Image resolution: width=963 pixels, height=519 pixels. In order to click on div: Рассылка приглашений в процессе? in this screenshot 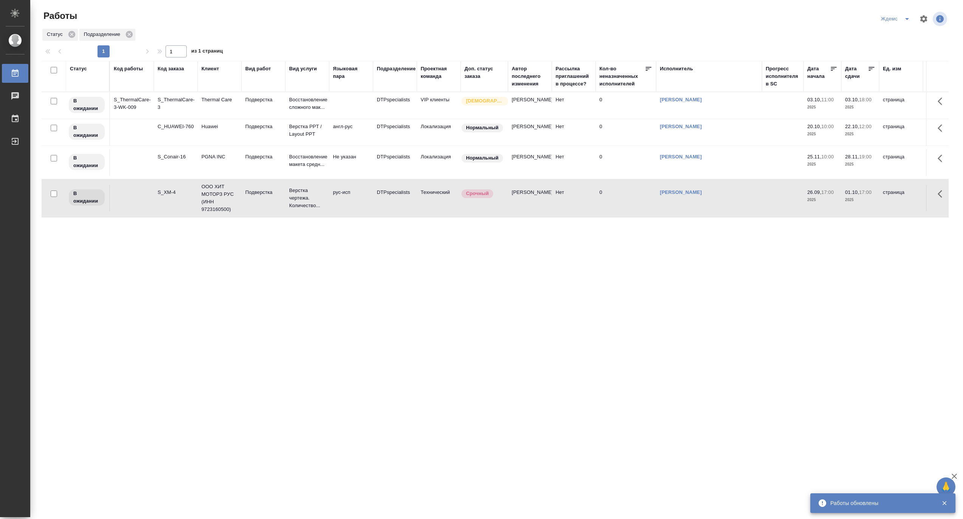, I will do `click(574, 76)`.